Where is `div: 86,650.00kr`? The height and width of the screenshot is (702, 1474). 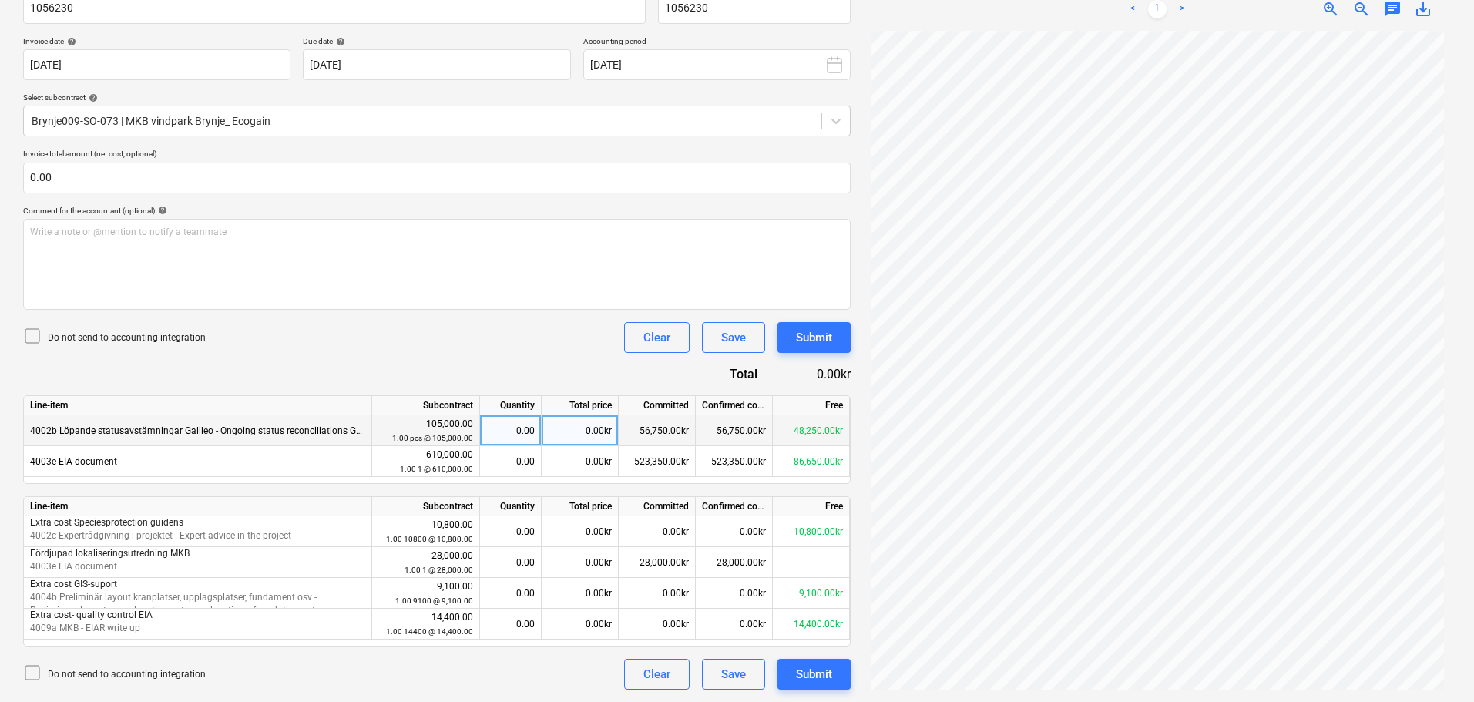 div: 86,650.00kr is located at coordinates (811, 461).